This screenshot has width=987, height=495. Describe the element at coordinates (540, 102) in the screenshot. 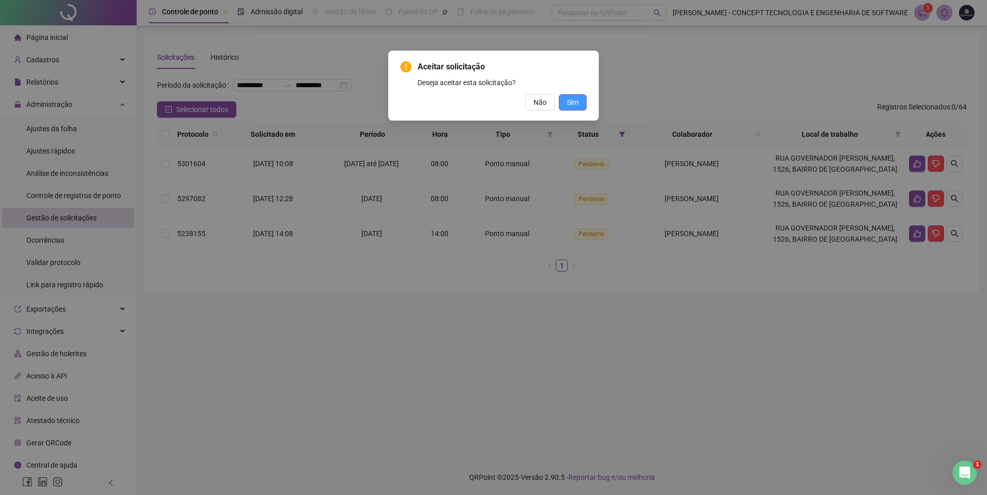

I see `button: Não` at that location.